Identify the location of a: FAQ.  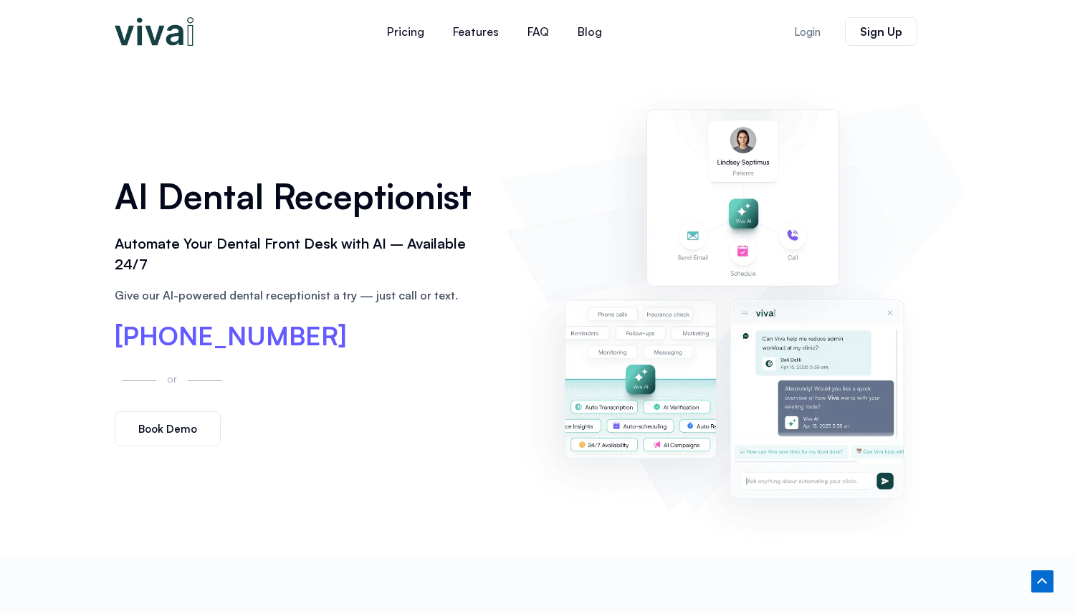
(538, 32).